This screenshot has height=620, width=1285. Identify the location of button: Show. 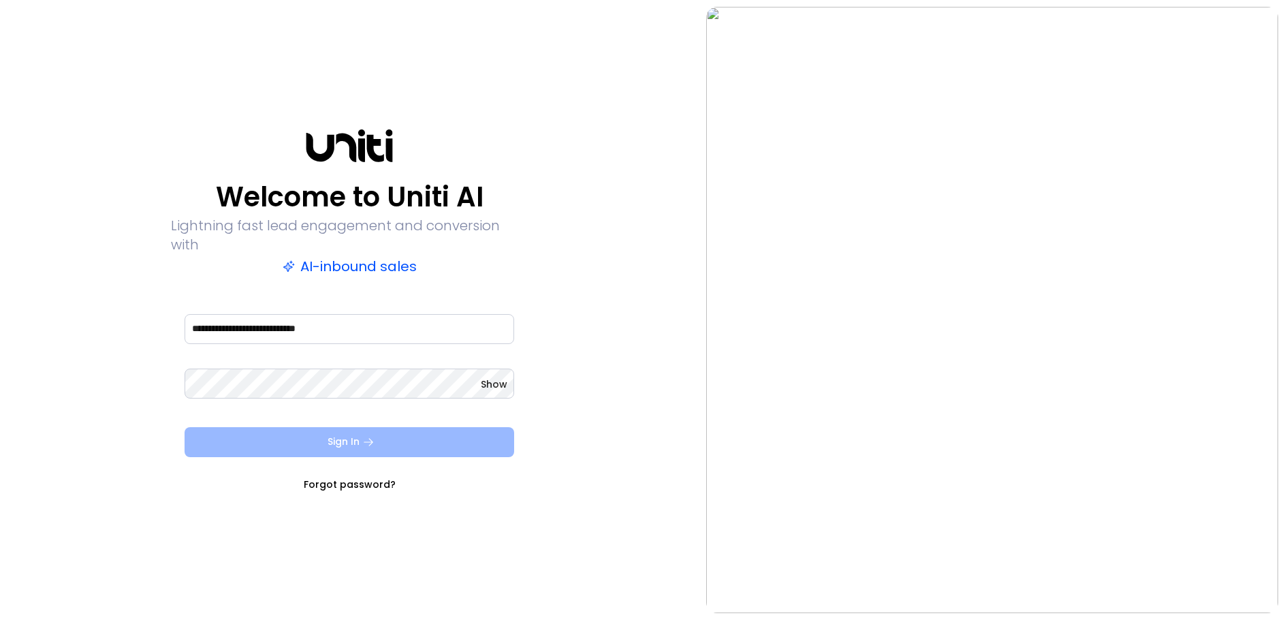
(494, 384).